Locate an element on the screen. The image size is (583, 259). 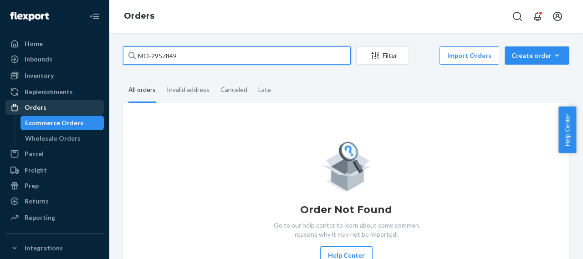
button: Help Center is located at coordinates (567, 130).